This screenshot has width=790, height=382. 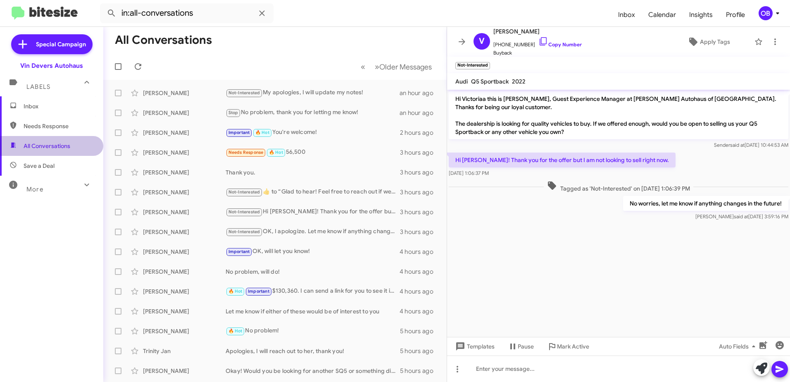 What do you see at coordinates (38, 87) in the screenshot?
I see `span: Labels` at bounding box center [38, 87].